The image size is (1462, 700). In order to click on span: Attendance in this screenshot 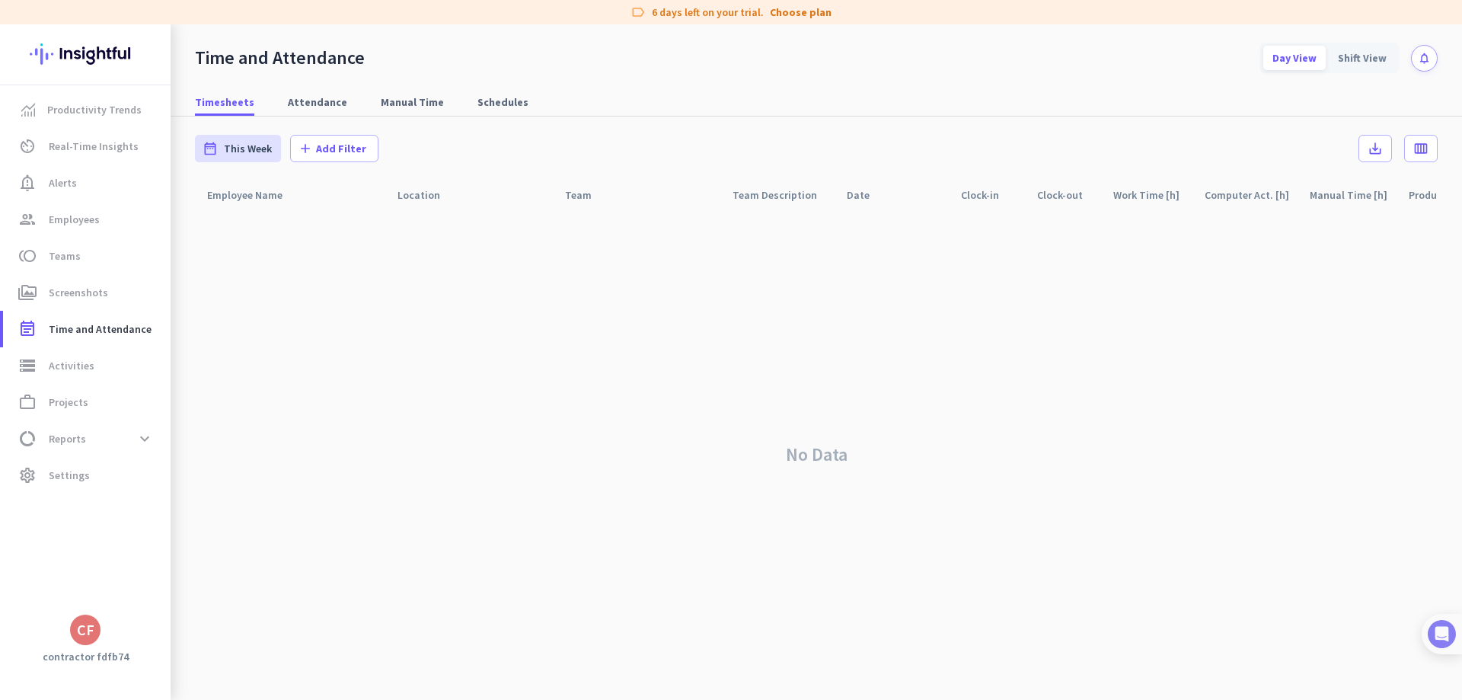, I will do `click(318, 102)`.